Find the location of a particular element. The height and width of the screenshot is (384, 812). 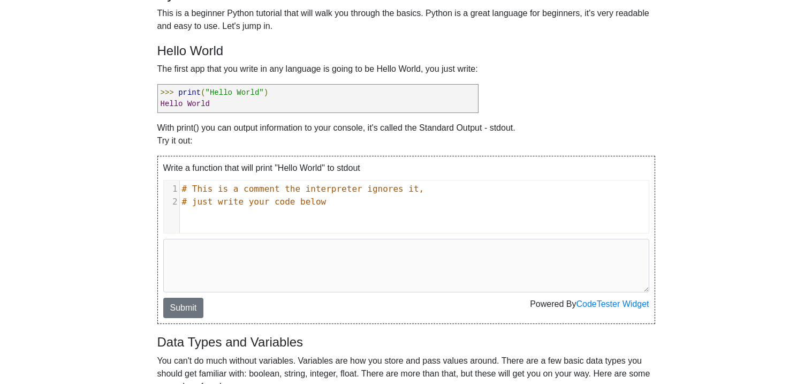

h4: Hello World is located at coordinates (406, 51).